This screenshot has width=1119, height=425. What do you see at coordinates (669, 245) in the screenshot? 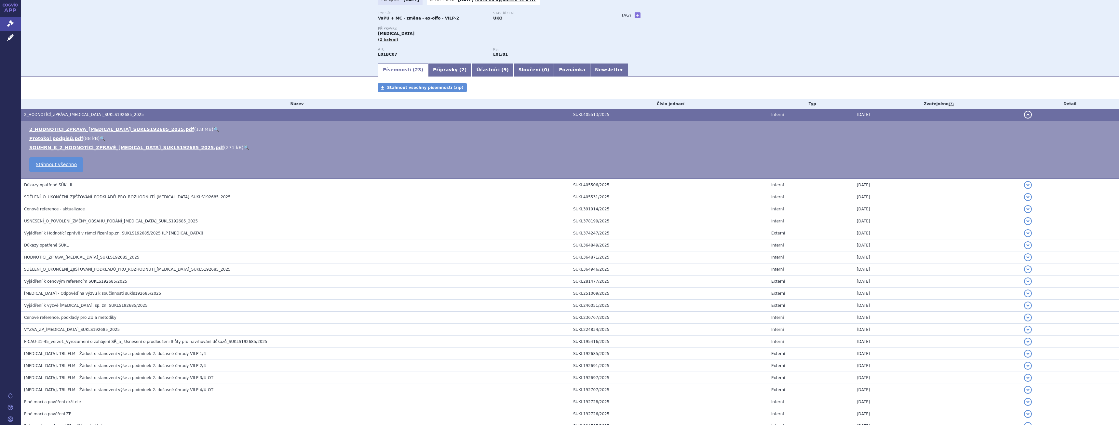
I see `td: SUKL364849/2025` at bounding box center [669, 245].